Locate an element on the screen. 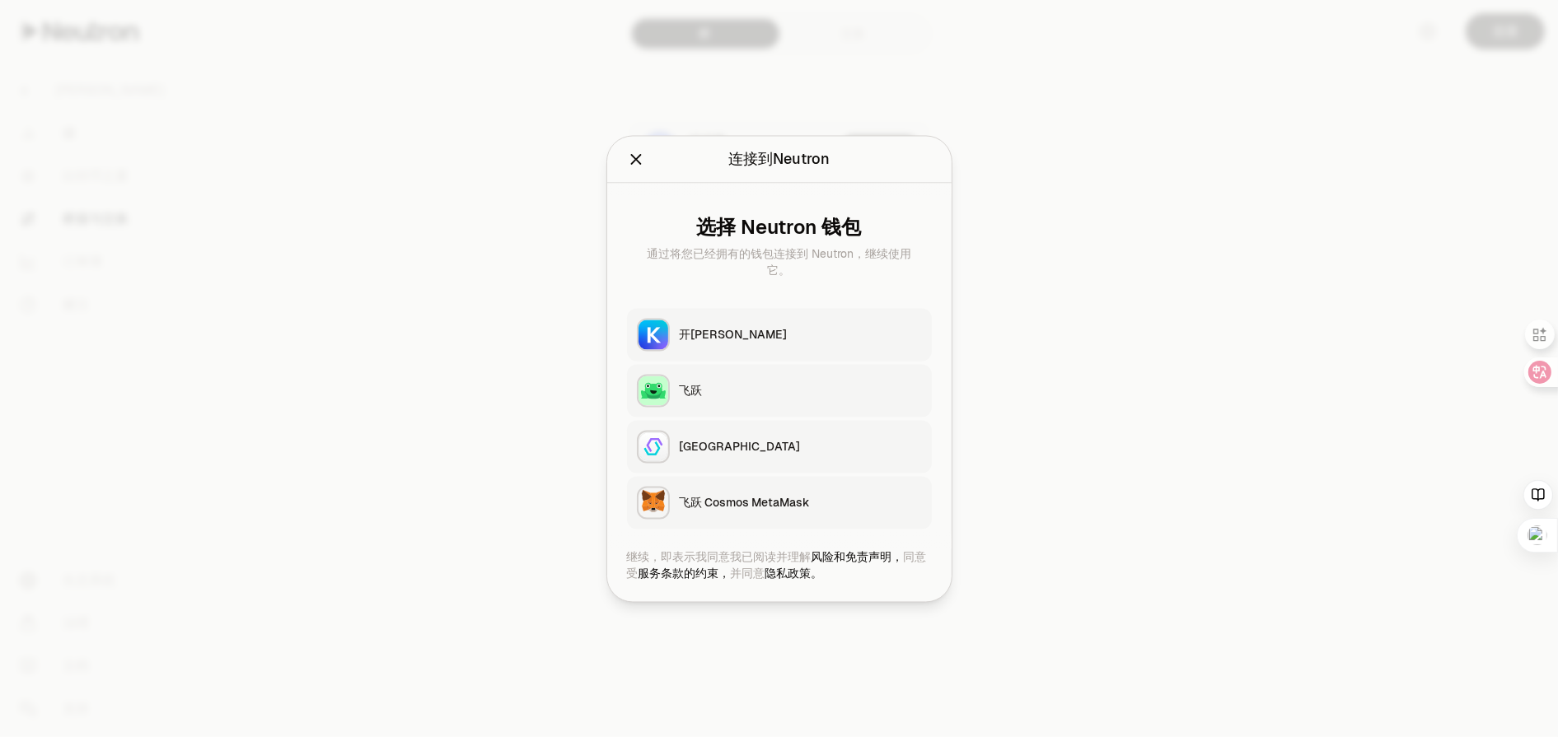  img: 飞跃 Cosmos MetaMask is located at coordinates (653, 502).